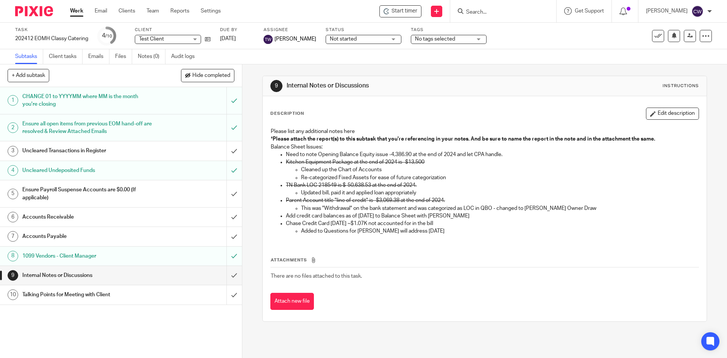  What do you see at coordinates (499, 208) in the screenshot?
I see `p: This was "Withdrawal" on the bank statement and was categorized as LOC in QBO - changed to [PERSO...` at bounding box center [499, 208].